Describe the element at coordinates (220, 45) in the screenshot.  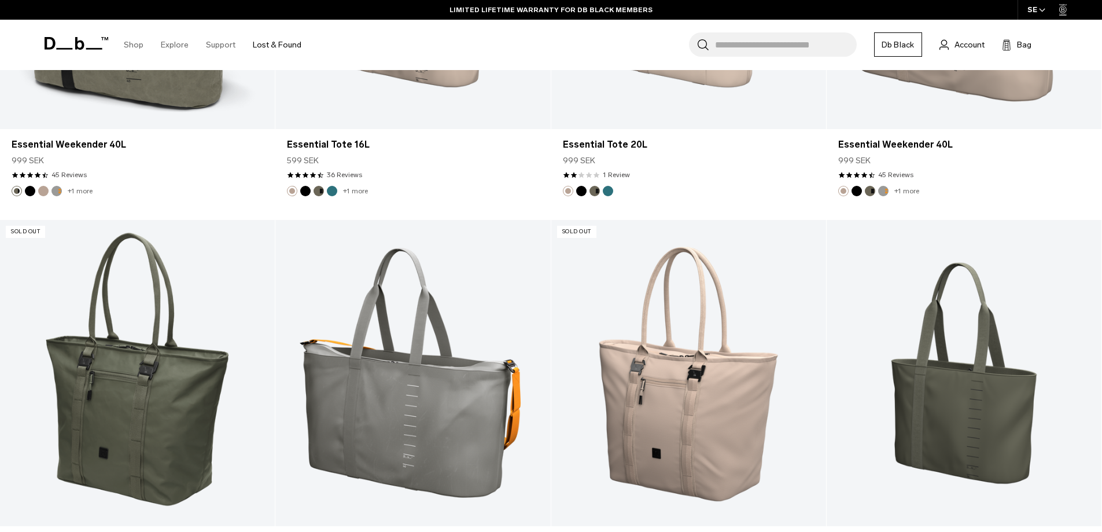
I see `a: Support` at that location.